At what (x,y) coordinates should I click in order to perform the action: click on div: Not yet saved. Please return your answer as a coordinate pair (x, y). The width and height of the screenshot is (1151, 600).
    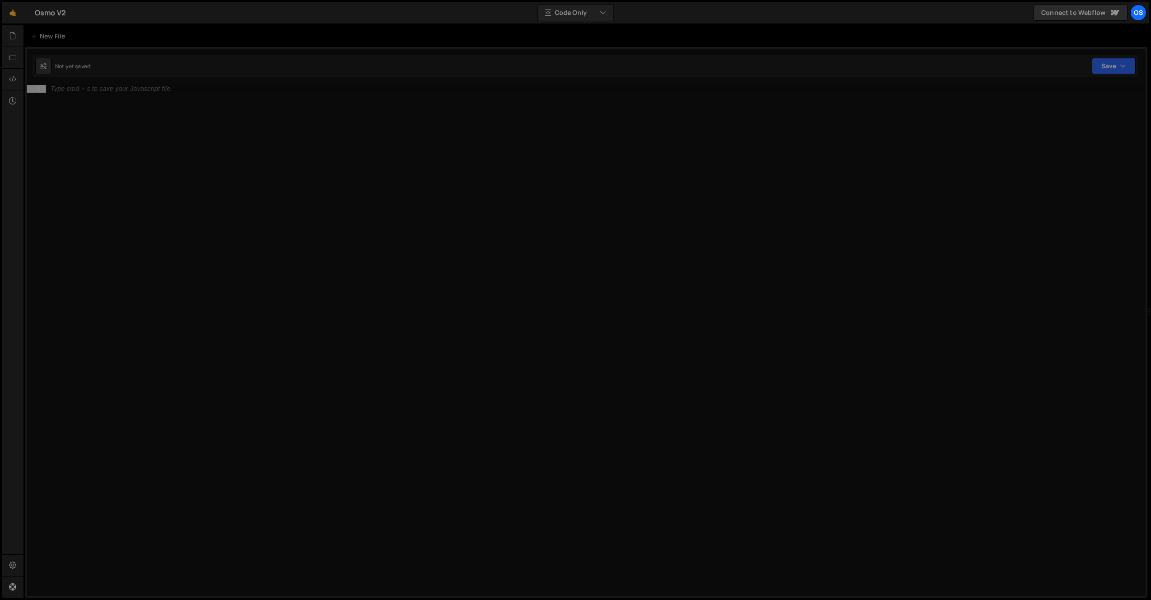
    Looking at the image, I should click on (73, 66).